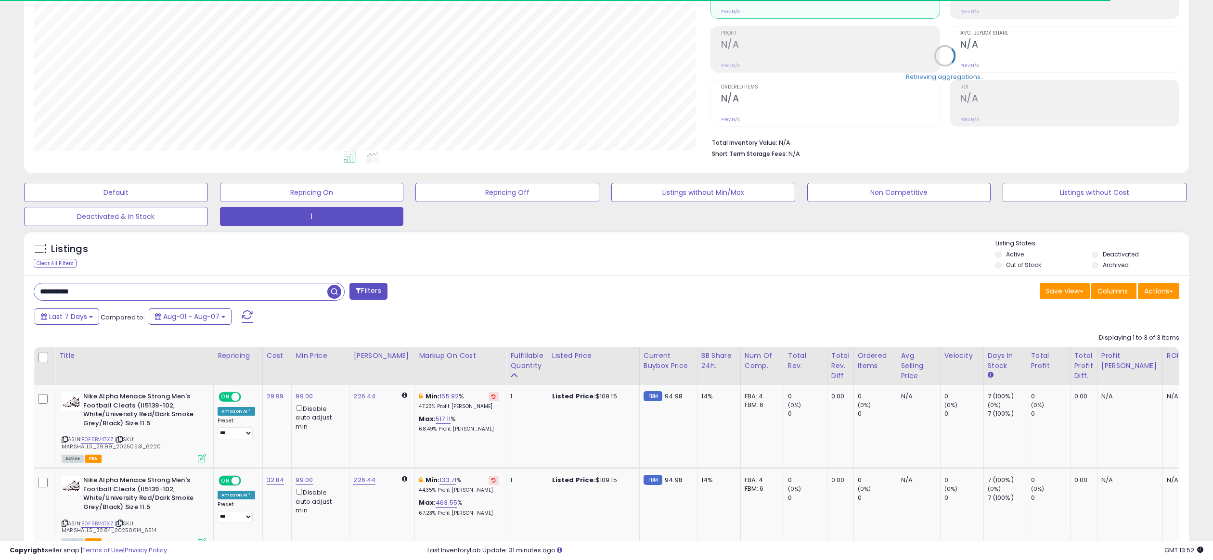 This screenshot has width=1213, height=560. I want to click on div: Fulfillable Quantity, so click(527, 361).